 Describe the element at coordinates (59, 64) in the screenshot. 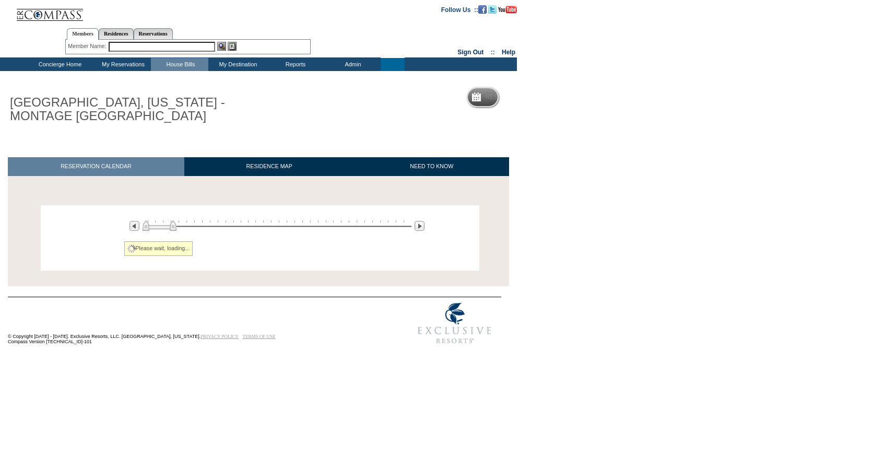

I see `td: Concierge Home` at that location.